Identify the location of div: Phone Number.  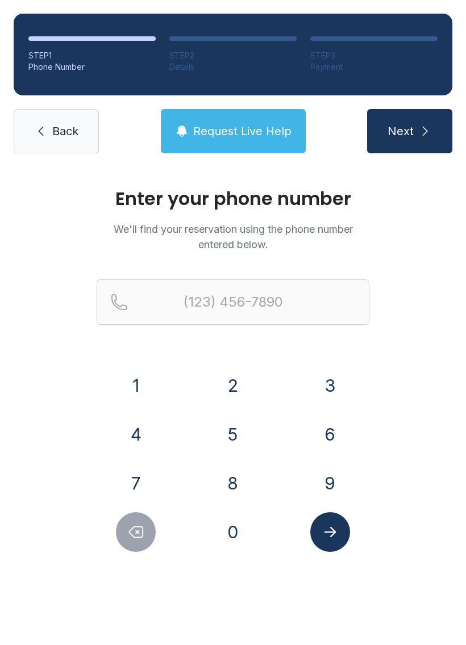
(92, 67).